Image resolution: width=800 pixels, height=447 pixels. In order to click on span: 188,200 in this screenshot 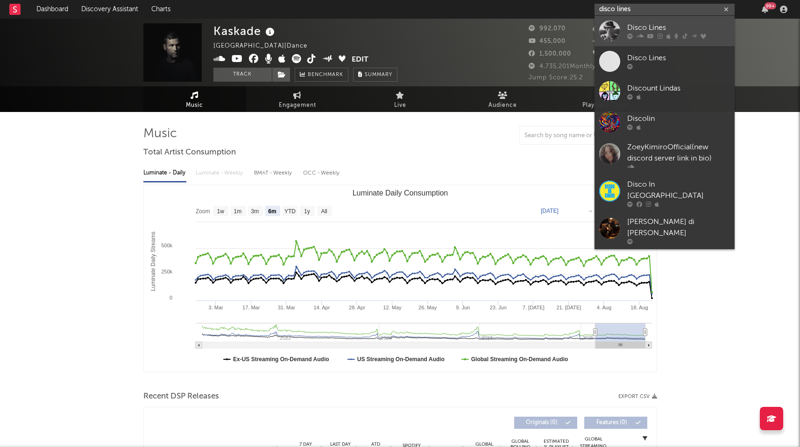, I will do `click(611, 28)`.